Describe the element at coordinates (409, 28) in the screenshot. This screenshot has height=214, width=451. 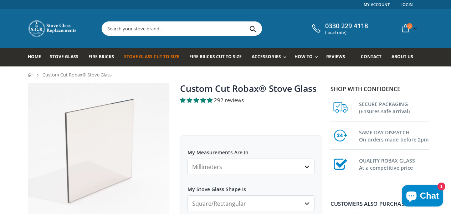
I see `a: 0` at that location.